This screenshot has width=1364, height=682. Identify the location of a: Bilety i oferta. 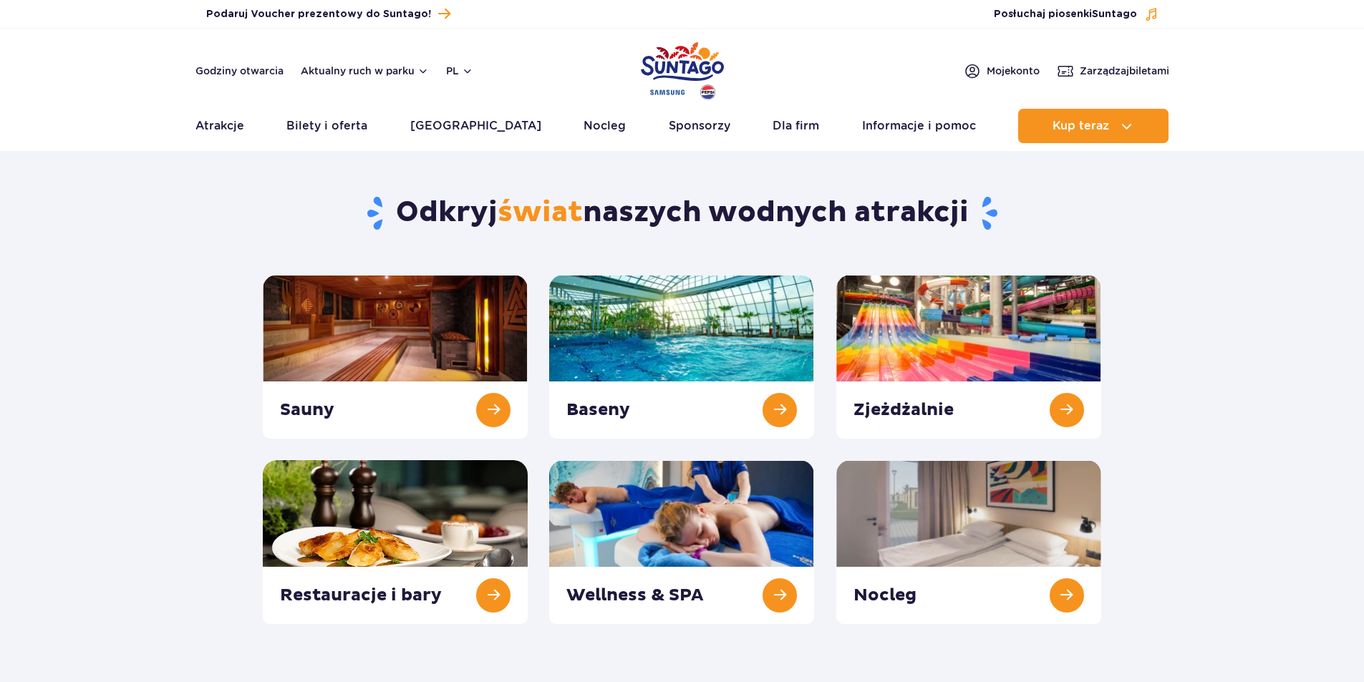
(326, 126).